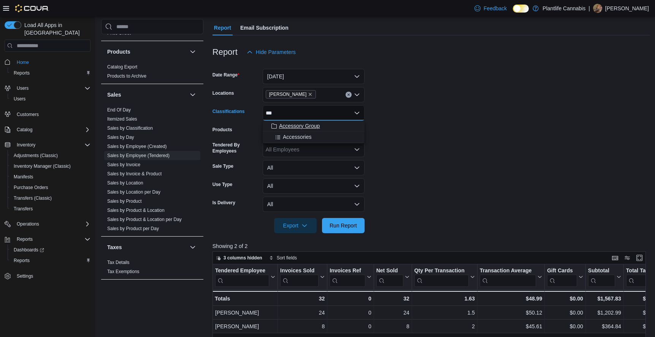 The width and height of the screenshot is (655, 337). Describe the element at coordinates (565, 313) in the screenshot. I see `div: $0.00` at that location.